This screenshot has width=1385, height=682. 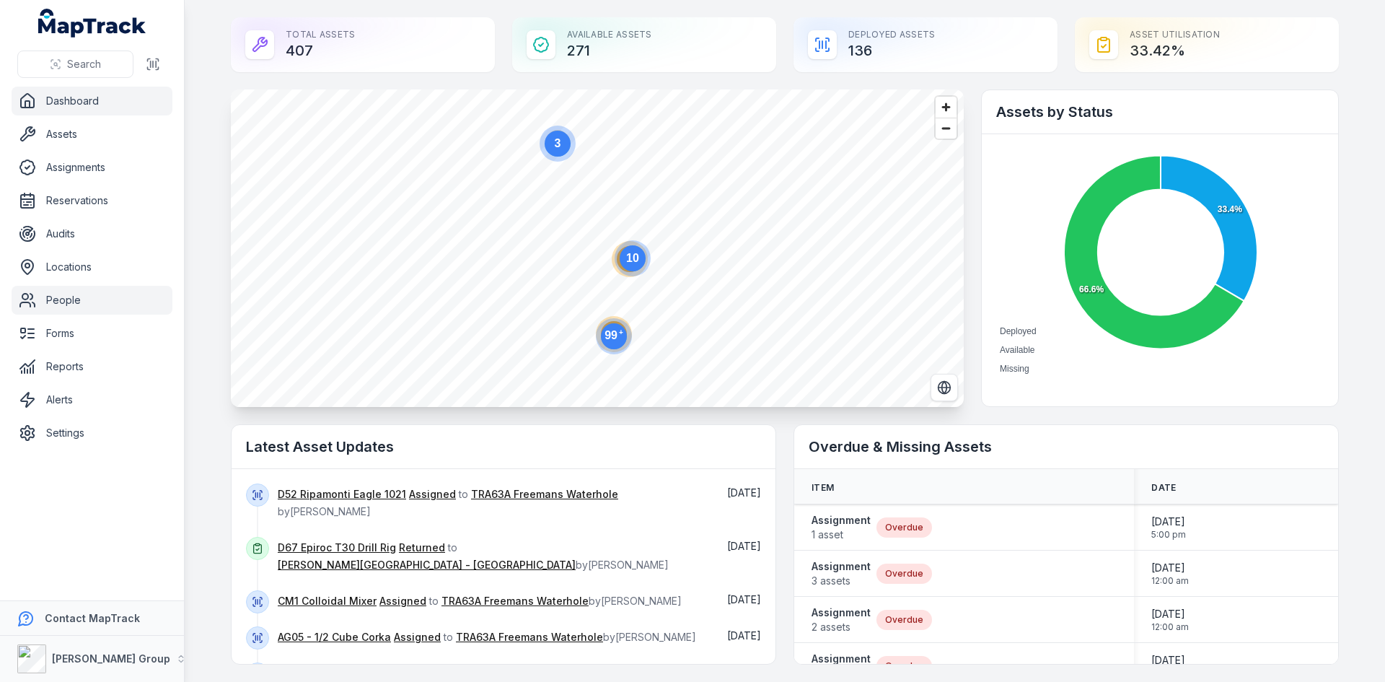 What do you see at coordinates (92, 167) in the screenshot?
I see `a: Assignments` at bounding box center [92, 167].